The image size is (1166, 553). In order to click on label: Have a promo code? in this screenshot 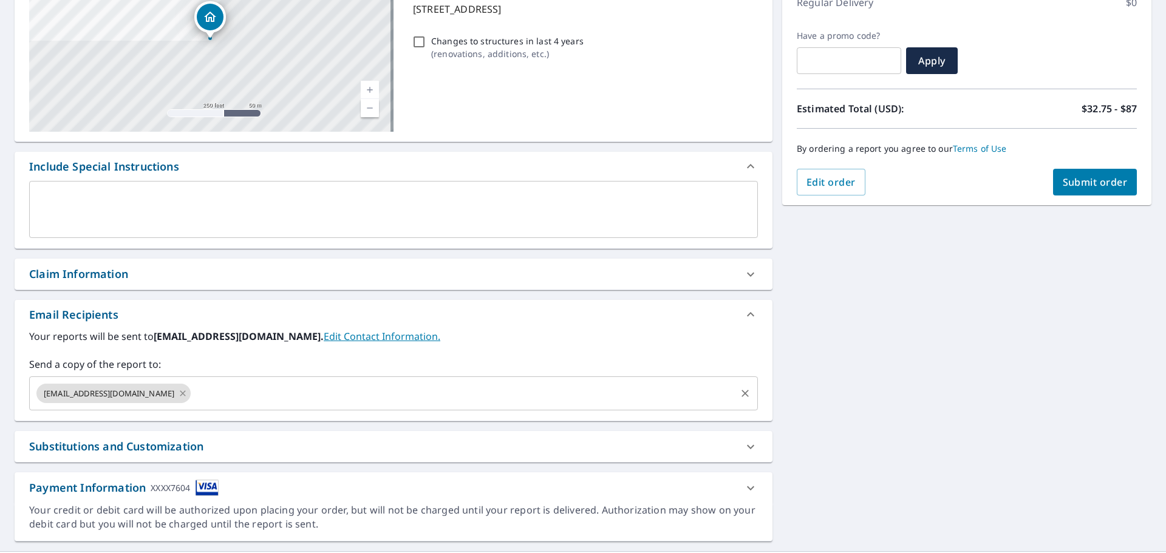, I will do `click(849, 36)`.